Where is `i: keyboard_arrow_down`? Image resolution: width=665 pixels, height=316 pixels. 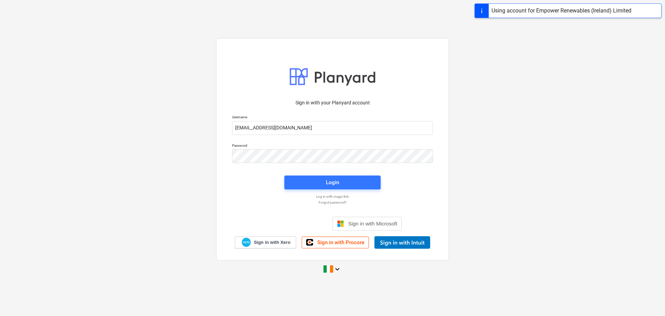
i: keyboard_arrow_down is located at coordinates (337, 269).